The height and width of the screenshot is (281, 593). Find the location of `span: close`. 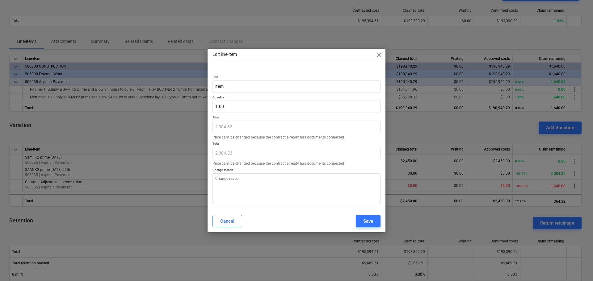

span: close is located at coordinates (379, 55).